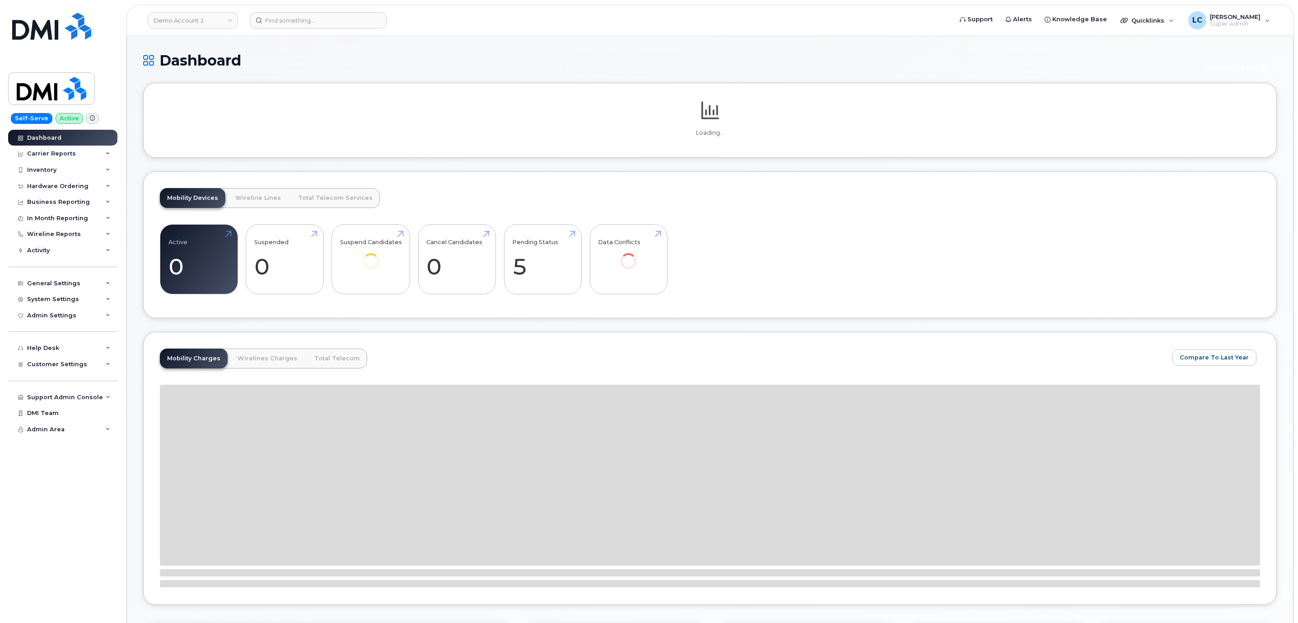 Image resolution: width=1298 pixels, height=623 pixels. What do you see at coordinates (337, 358) in the screenshot?
I see `a: Total Telecom` at bounding box center [337, 358].